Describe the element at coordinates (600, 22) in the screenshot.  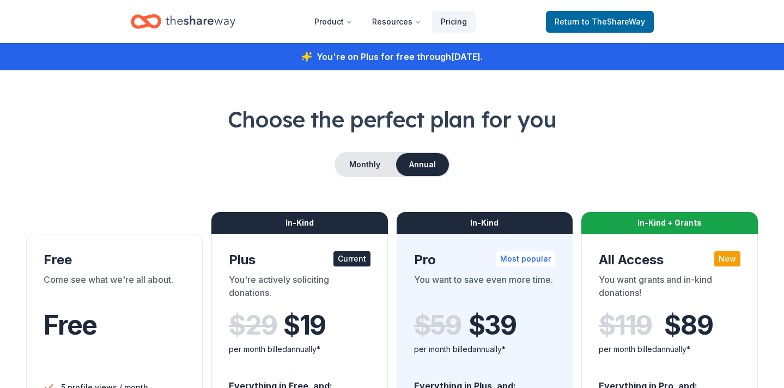
I see `span: Return` at that location.